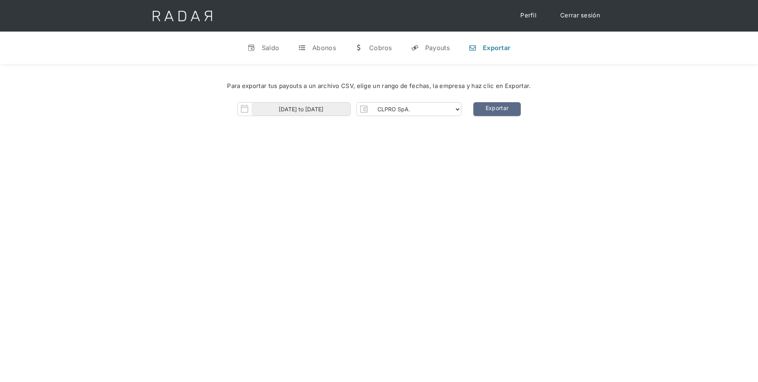 The image size is (758, 382). Describe the element at coordinates (270, 48) in the screenshot. I see `div: Saldo` at that location.